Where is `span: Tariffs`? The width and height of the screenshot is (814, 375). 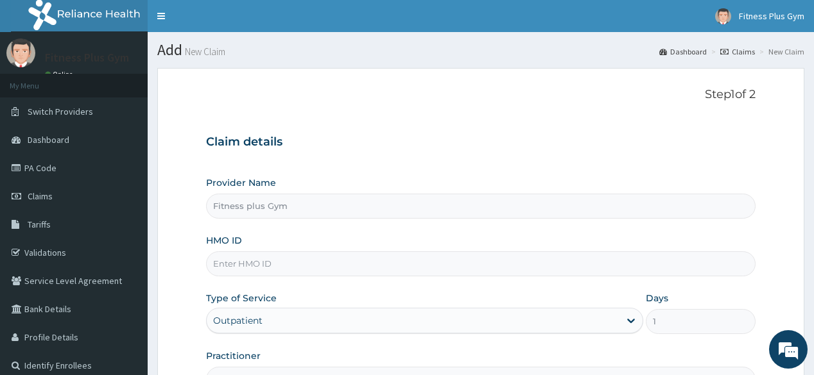
span: Tariffs is located at coordinates (39, 225).